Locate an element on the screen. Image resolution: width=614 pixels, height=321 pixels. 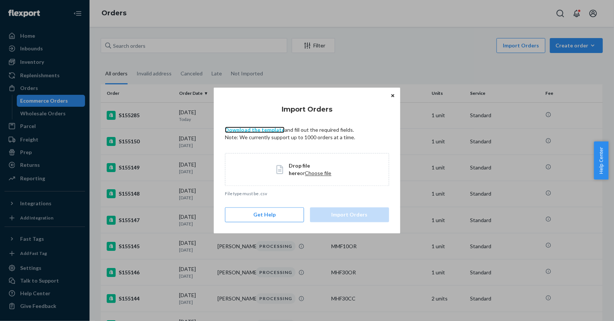
span: Choose file is located at coordinates (318, 173).